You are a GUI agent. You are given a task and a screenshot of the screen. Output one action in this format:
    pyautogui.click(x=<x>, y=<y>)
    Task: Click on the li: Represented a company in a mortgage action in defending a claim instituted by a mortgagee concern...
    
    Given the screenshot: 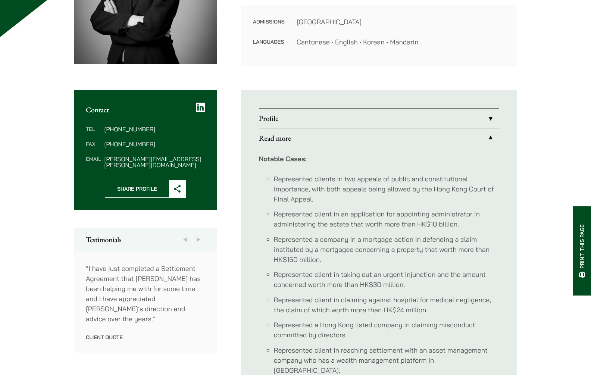 What is the action you would take?
    pyautogui.click(x=387, y=249)
    